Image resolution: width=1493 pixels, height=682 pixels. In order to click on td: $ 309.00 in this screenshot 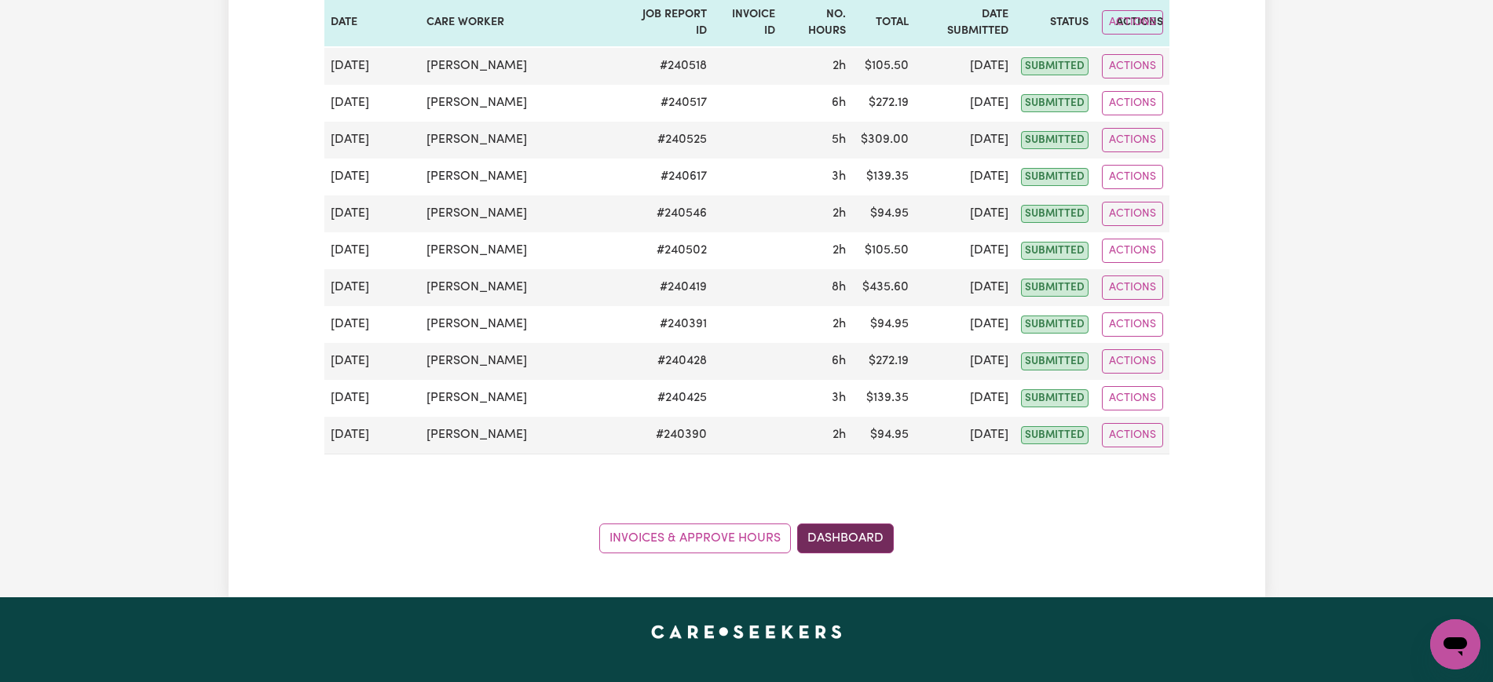, I will do `click(883, 140)`.